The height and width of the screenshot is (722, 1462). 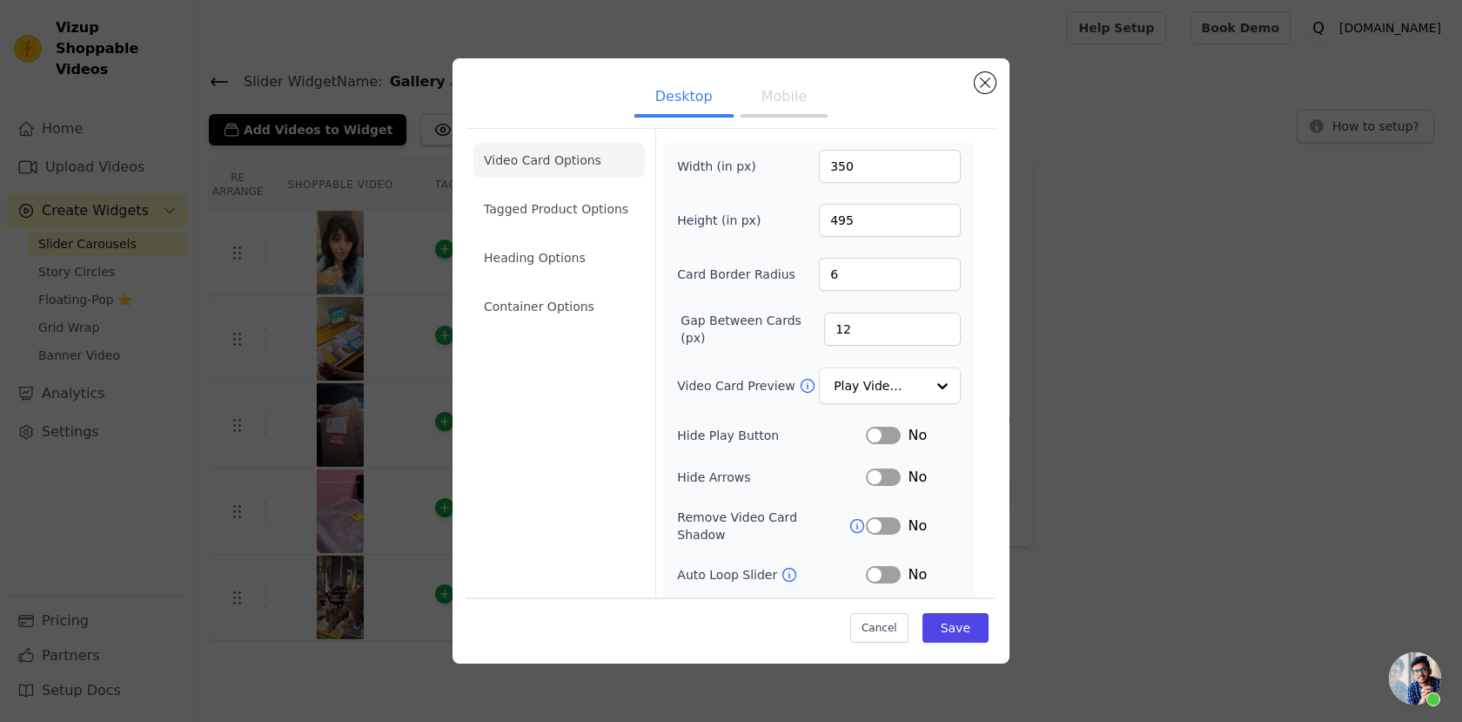 I want to click on li: Video Card Options, so click(x=559, y=160).